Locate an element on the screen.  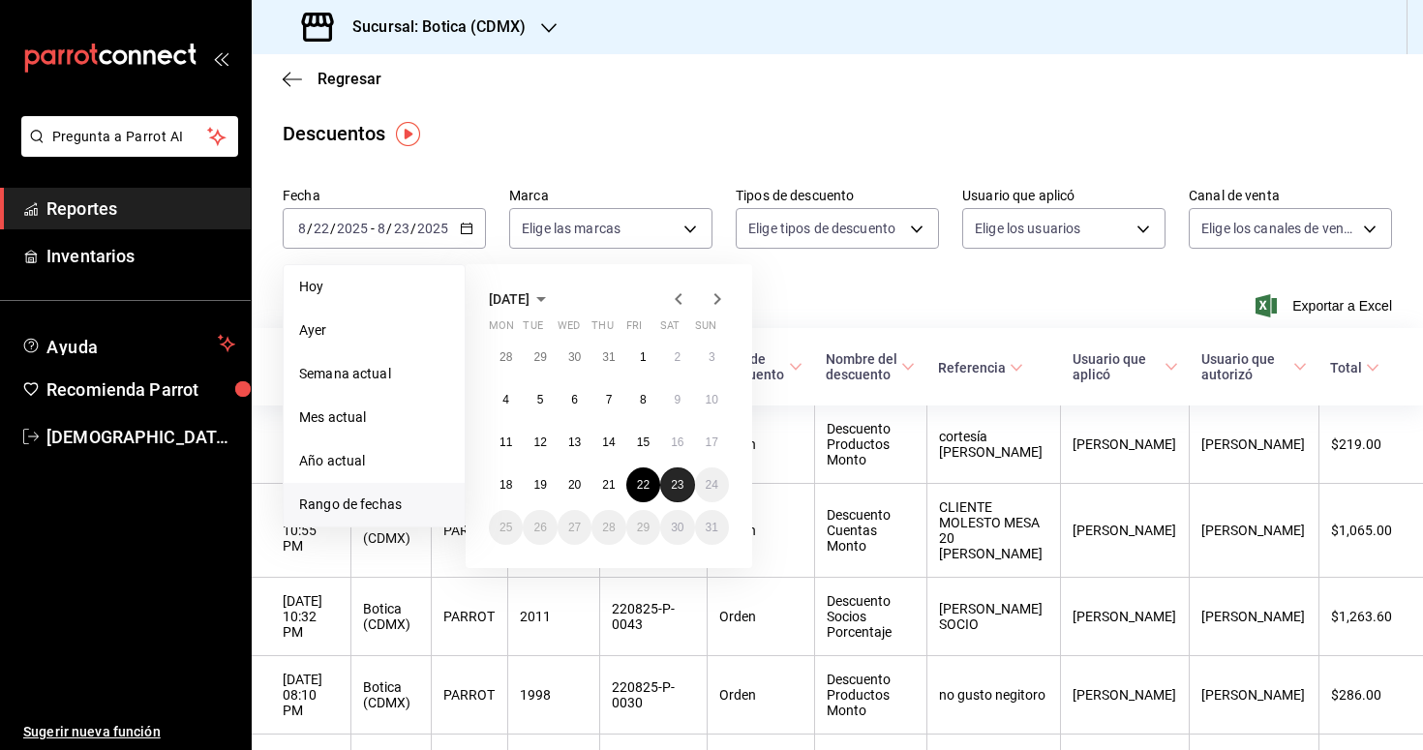
abbr: July 30, 2025 is located at coordinates (574, 357).